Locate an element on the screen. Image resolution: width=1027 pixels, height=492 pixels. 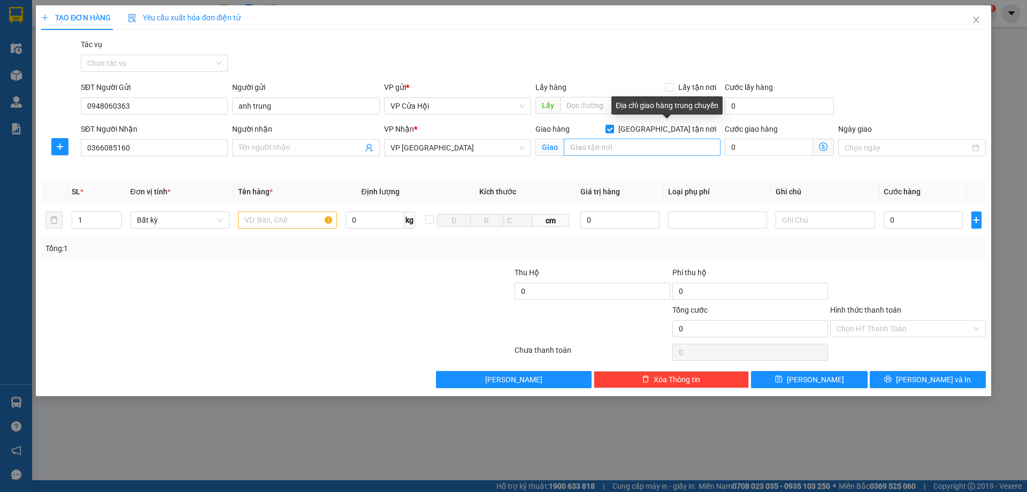
input: 0 is located at coordinates (620, 220).